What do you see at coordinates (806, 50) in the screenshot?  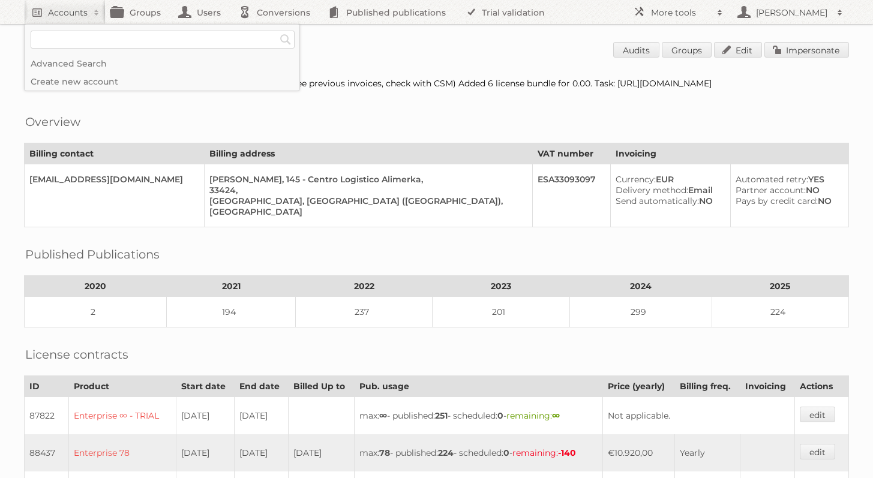 I see `a: Impersonate` at bounding box center [806, 50].